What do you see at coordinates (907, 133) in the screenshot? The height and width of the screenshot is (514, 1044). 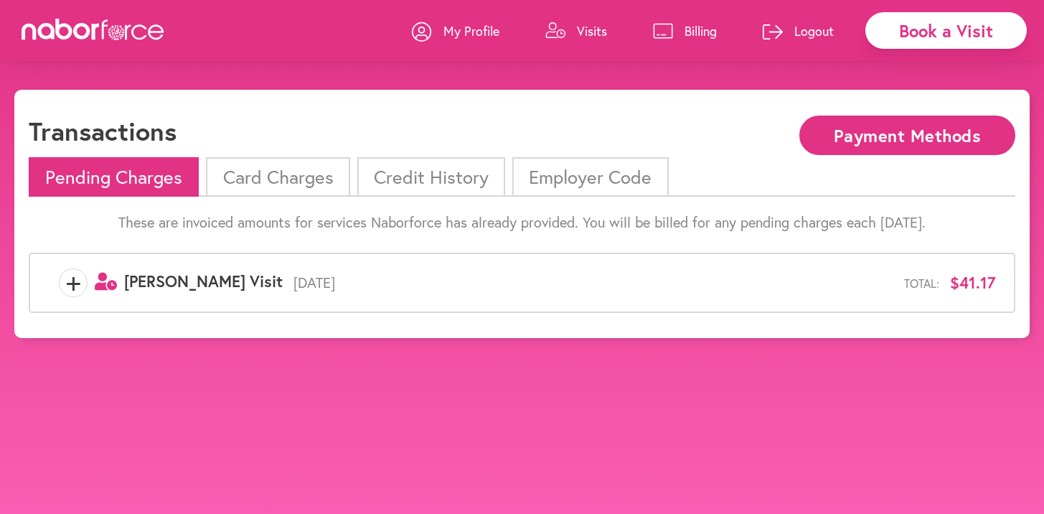 I see `a: Payment Methods` at bounding box center [907, 133].